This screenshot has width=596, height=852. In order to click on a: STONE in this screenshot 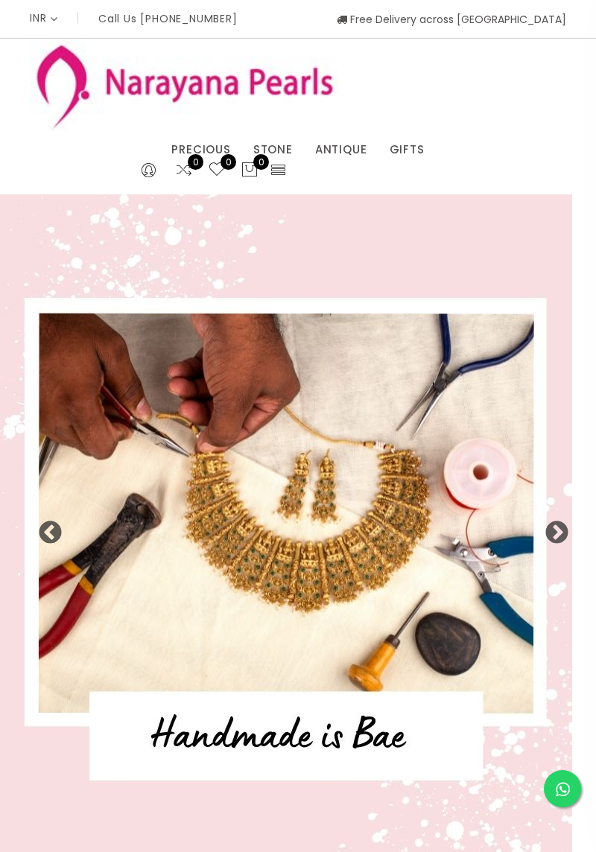, I will do `click(273, 150)`.